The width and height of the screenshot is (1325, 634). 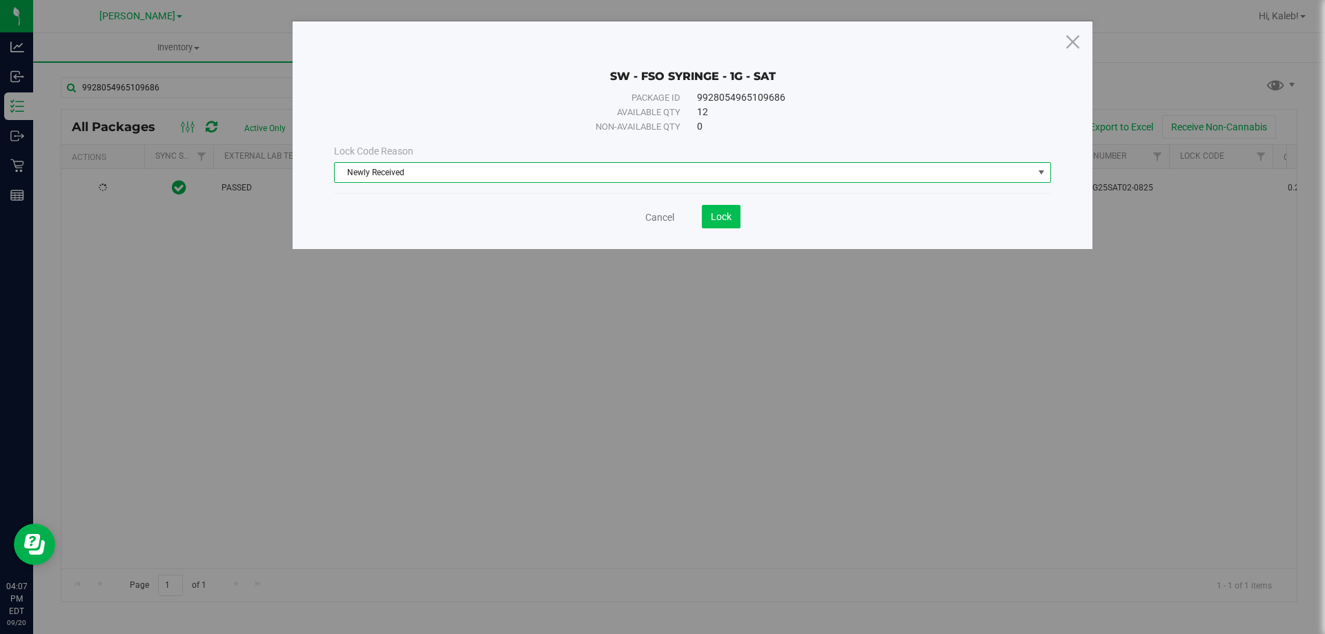 I want to click on div: 12, so click(x=858, y=112).